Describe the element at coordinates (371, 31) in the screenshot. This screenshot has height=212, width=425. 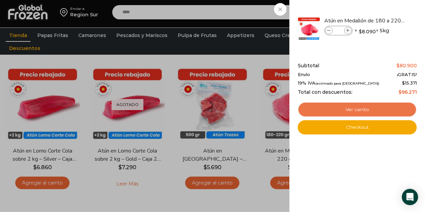
I see `span: × × 5kg` at that location.